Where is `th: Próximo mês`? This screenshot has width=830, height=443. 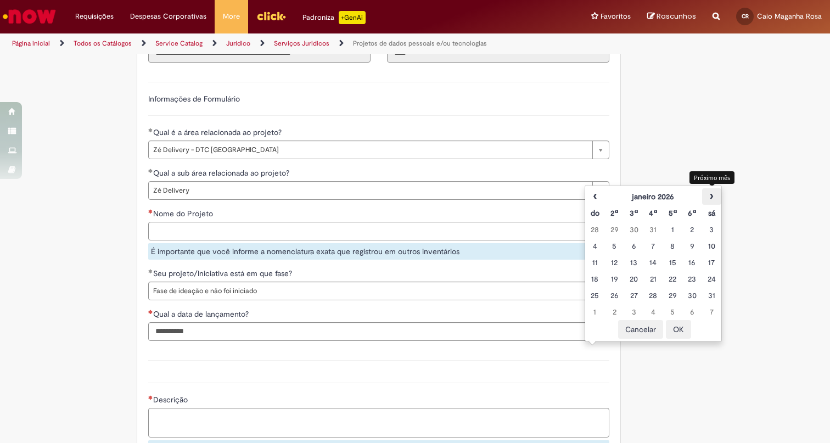
th: Próximo mês is located at coordinates (711, 197).